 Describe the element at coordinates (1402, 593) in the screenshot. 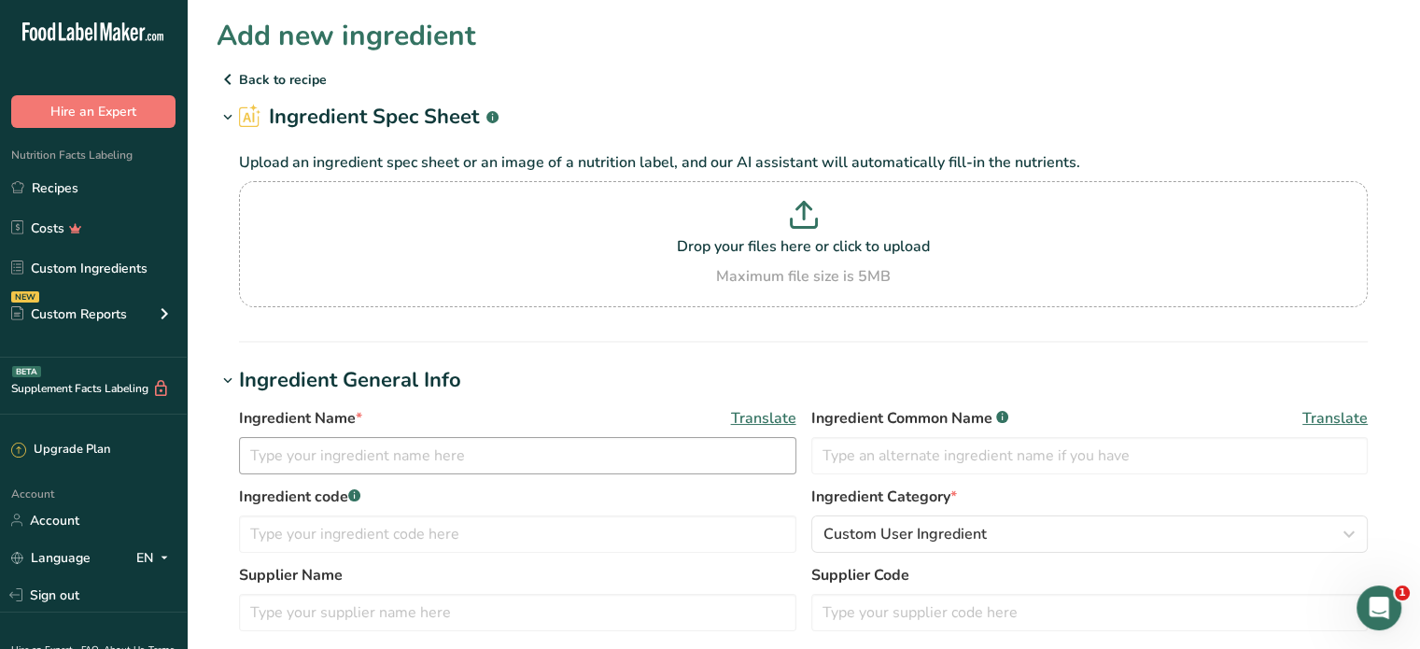

I see `span: 1` at that location.